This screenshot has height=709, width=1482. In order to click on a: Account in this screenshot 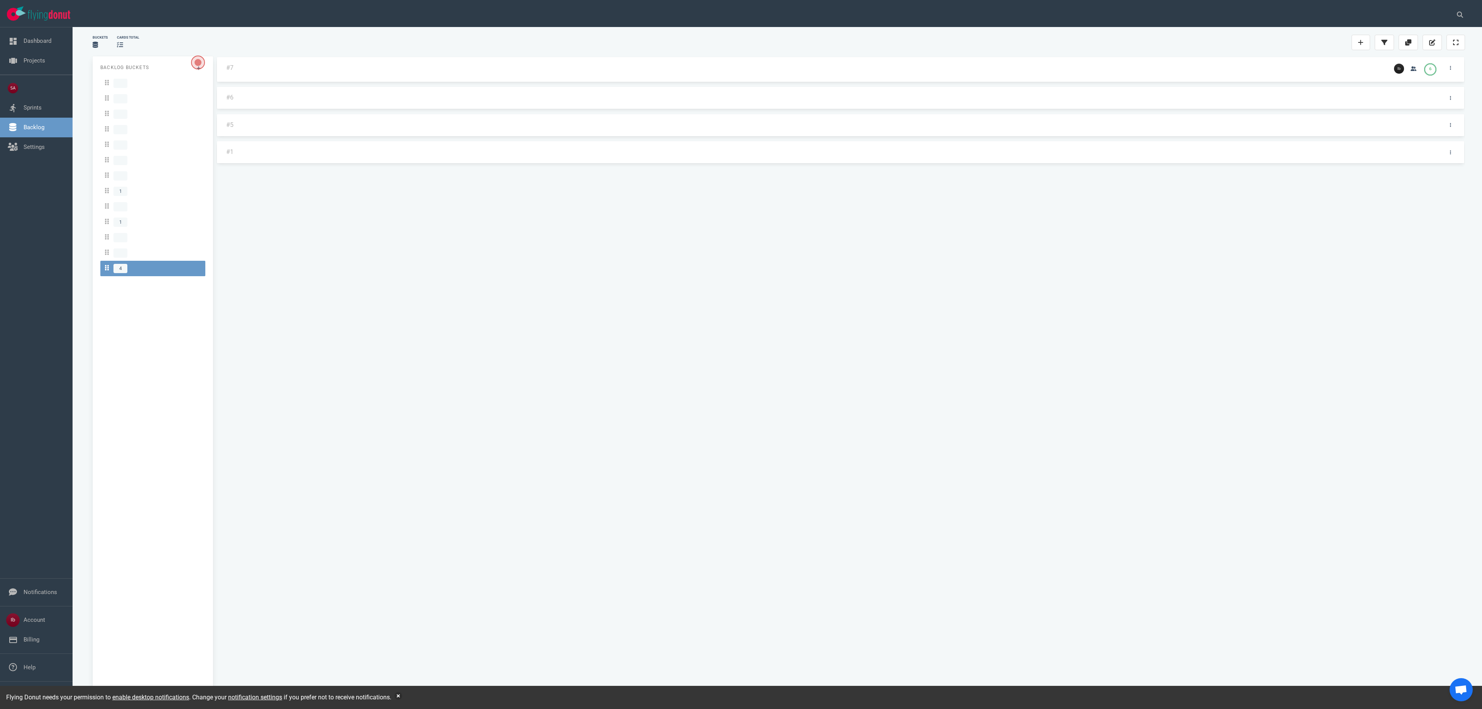, I will do `click(34, 620)`.